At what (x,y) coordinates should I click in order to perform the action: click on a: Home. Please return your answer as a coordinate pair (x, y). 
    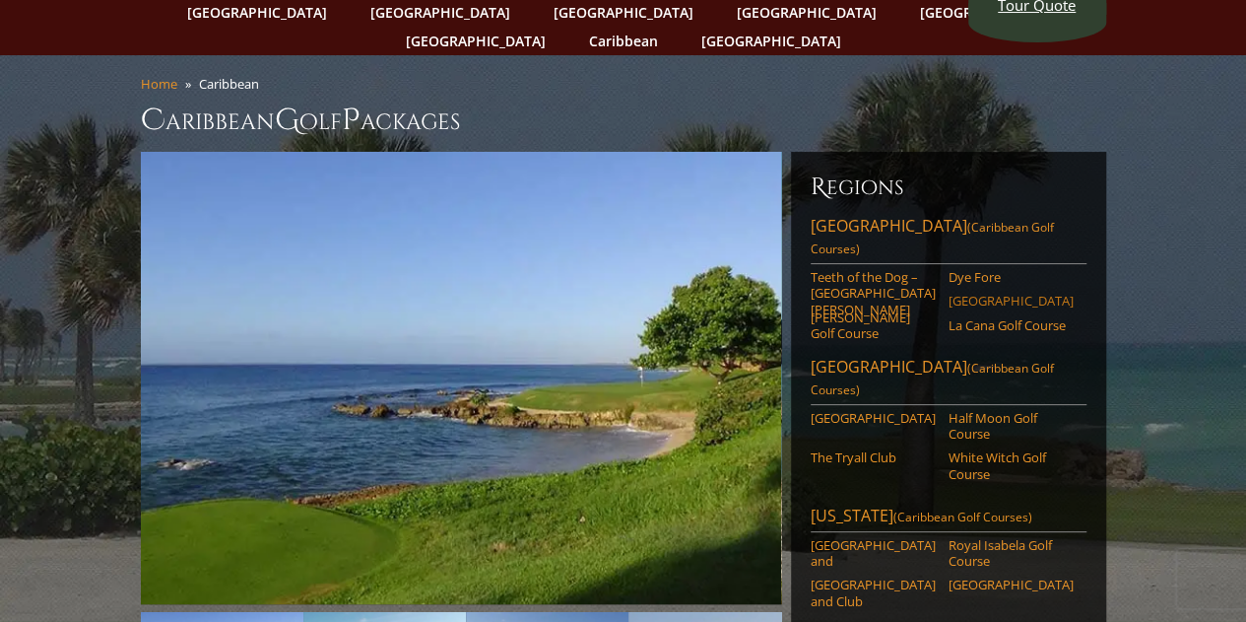
    Looking at the image, I should click on (159, 84).